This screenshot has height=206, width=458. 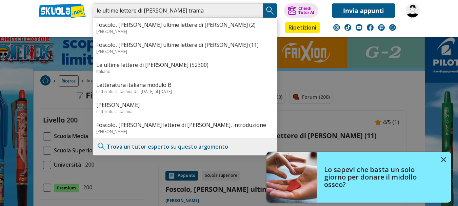 I want to click on a: Ripetizioni, so click(x=302, y=27).